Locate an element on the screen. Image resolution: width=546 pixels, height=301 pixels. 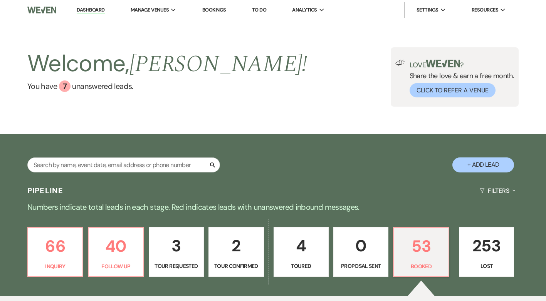
p: Booked is located at coordinates (421, 266).